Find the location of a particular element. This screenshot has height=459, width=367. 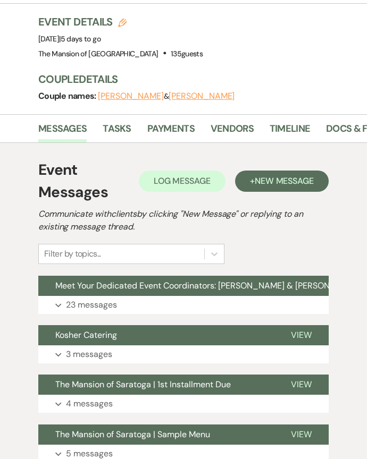

button: 23 messages is located at coordinates (183, 305).